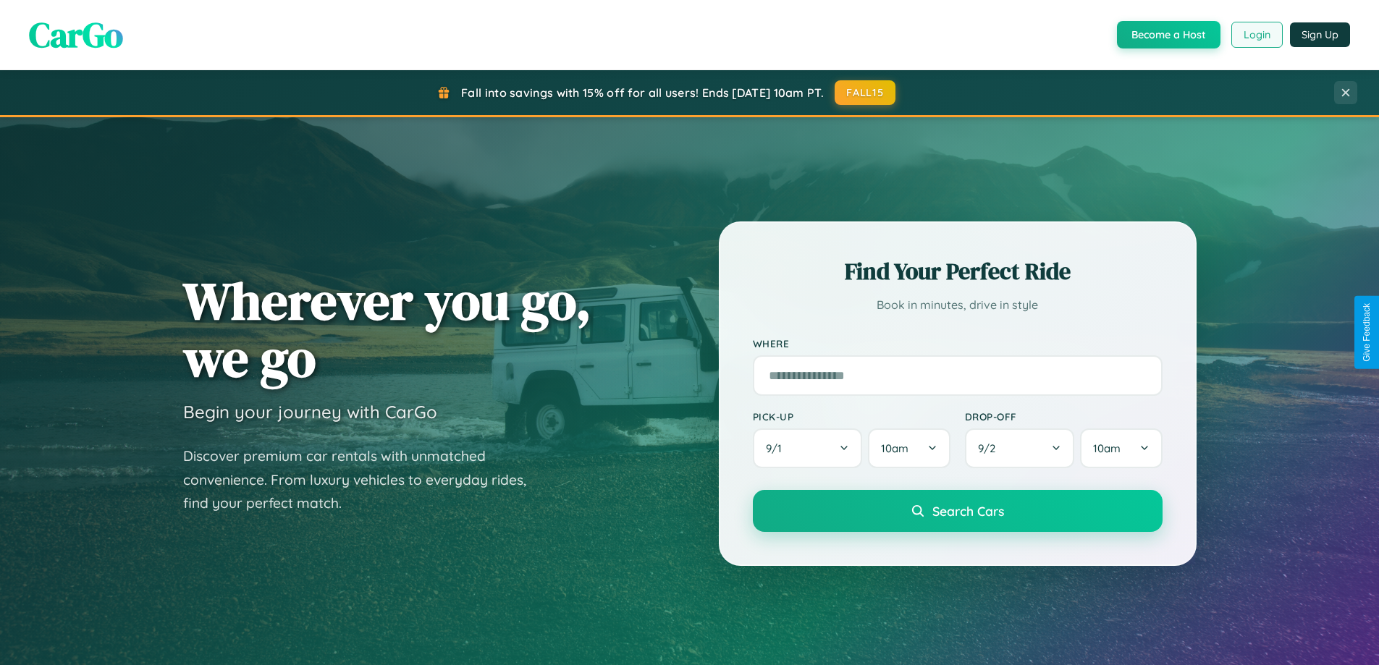  I want to click on label: Pick-up, so click(851, 416).